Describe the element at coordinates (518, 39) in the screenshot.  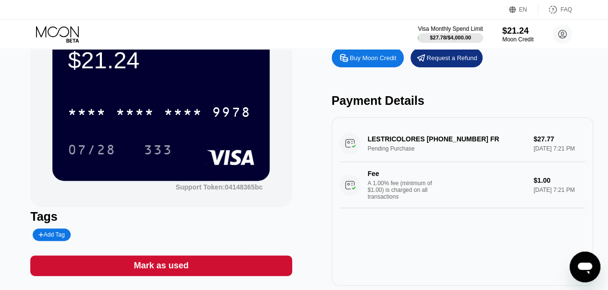
I see `div: Moon Credit` at that location.